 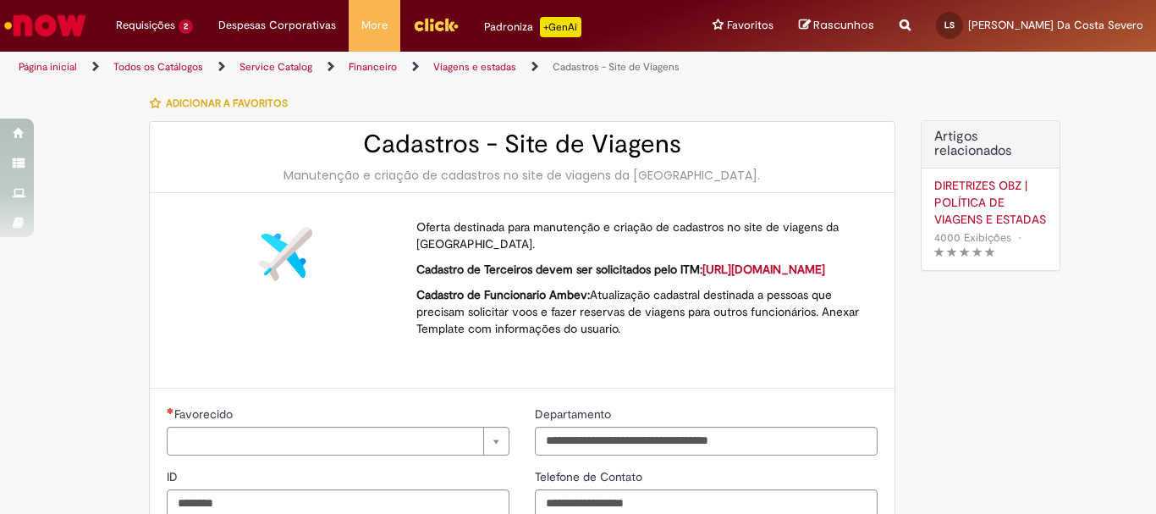 What do you see at coordinates (620, 269) in the screenshot?
I see `strong: Cadastro de Terceiros devem ser solicitados pelo ITM:` at bounding box center [620, 269].